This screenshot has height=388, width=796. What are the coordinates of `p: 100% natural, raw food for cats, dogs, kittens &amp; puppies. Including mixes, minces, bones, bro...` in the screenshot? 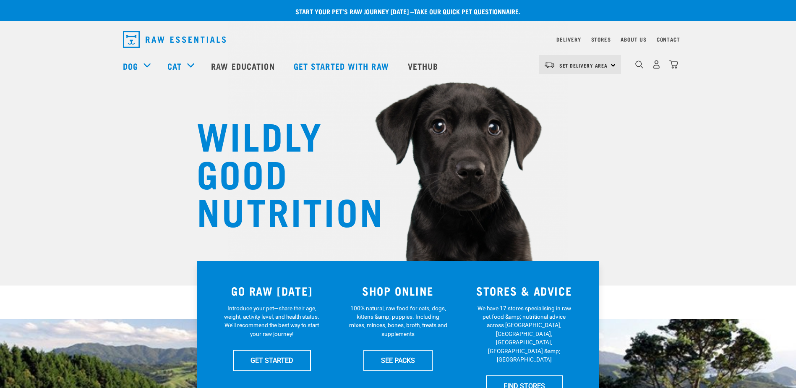 It's located at (398, 321).